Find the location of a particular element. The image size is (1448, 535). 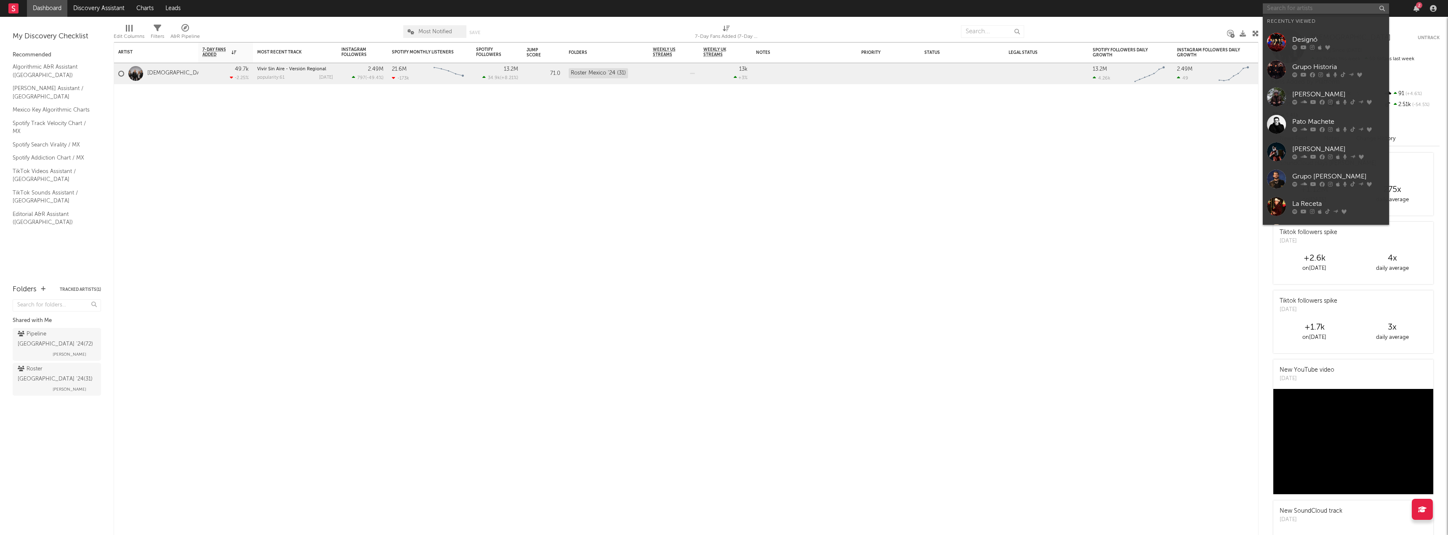

input: Search... is located at coordinates (993, 32).